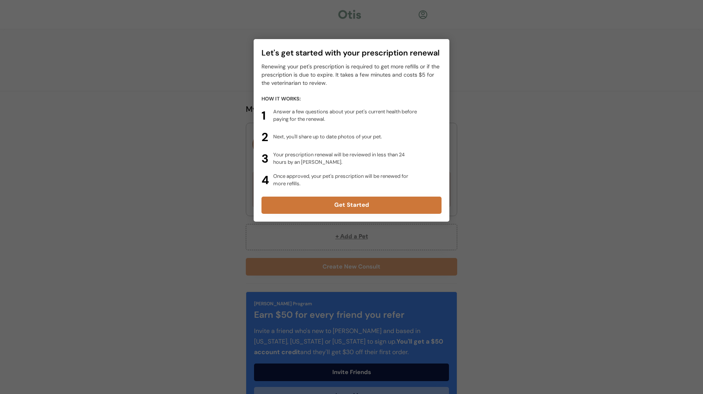 Image resolution: width=703 pixels, height=394 pixels. What do you see at coordinates (351, 75) in the screenshot?
I see `div: Renewing your pet's prescription is required to get more refills or if the prescription is due to...` at bounding box center [351, 75].